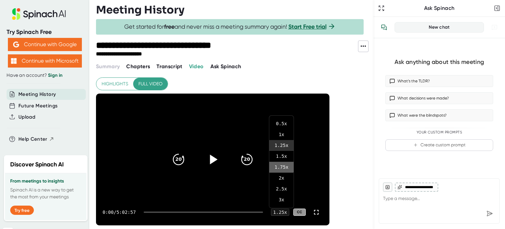 The image size is (505, 229). I want to click on li: 1.5 x, so click(282, 156).